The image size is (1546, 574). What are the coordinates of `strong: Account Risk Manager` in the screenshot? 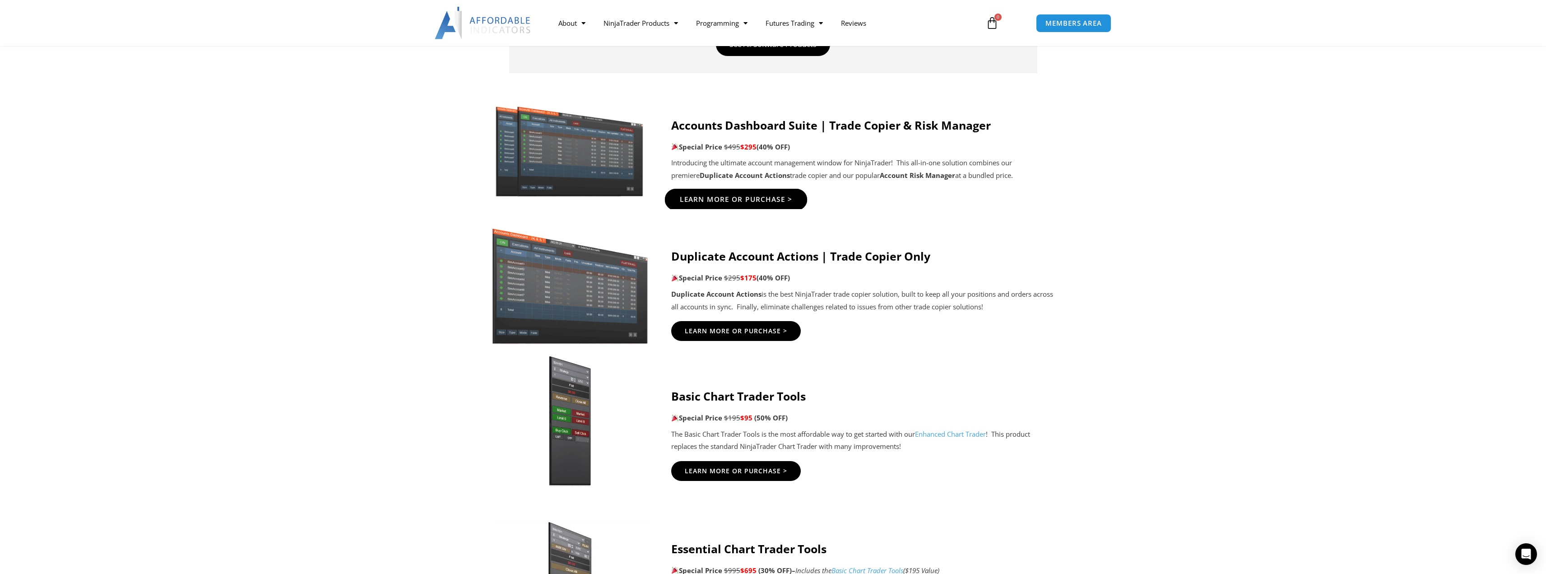 It's located at (917, 175).